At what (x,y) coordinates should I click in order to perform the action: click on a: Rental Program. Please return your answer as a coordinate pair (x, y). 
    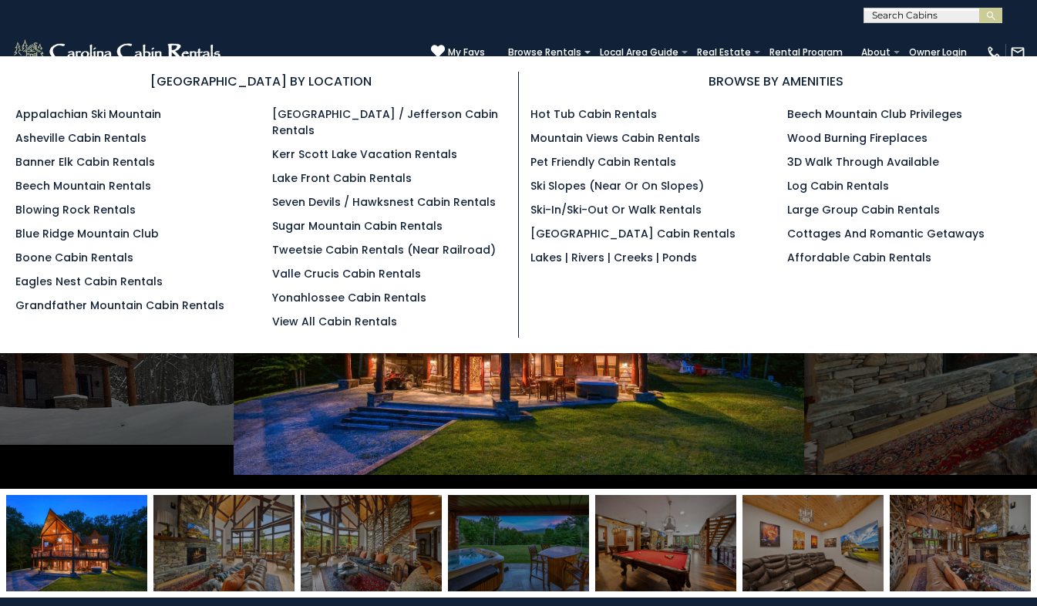
    Looking at the image, I should click on (806, 52).